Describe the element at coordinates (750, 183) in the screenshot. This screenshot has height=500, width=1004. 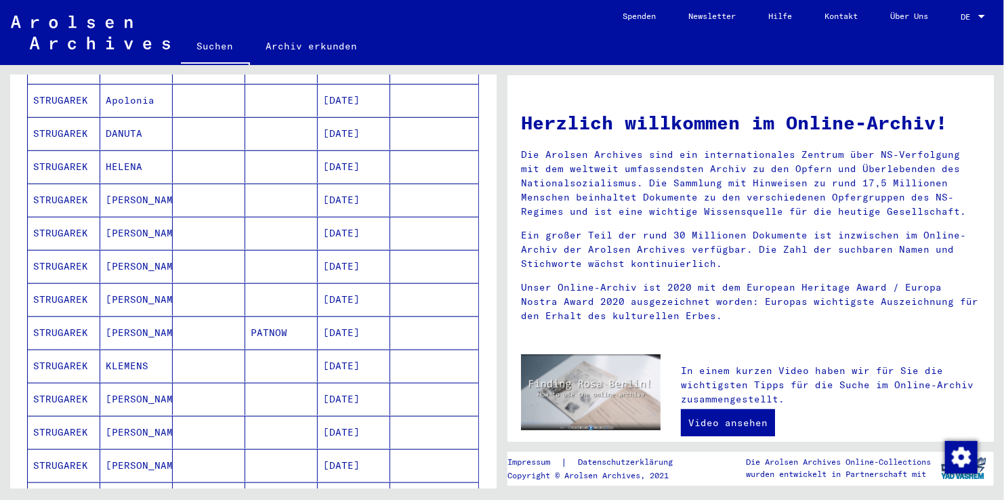
I see `p: Die Arolsen Archives sind ein internationales Zentrum über NS-Verfolgung mit dem weltweit umfasse...` at that location.